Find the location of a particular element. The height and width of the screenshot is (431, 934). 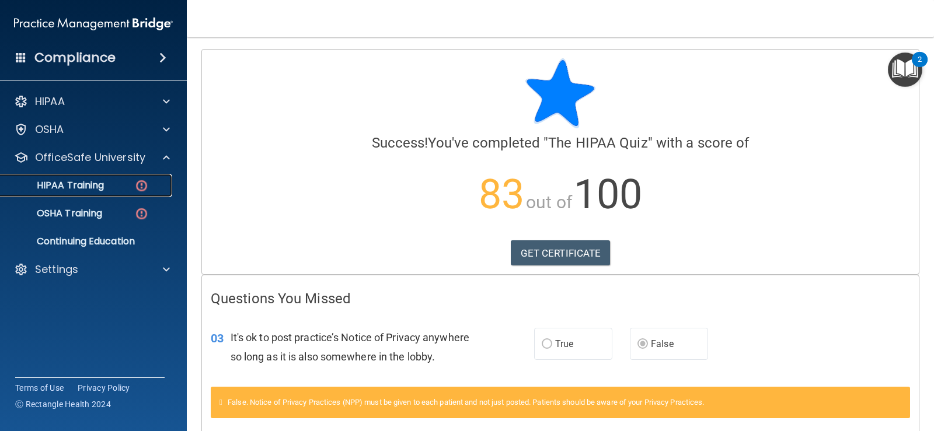

img: blue-star-rounded.9d042014.png is located at coordinates (560, 93).